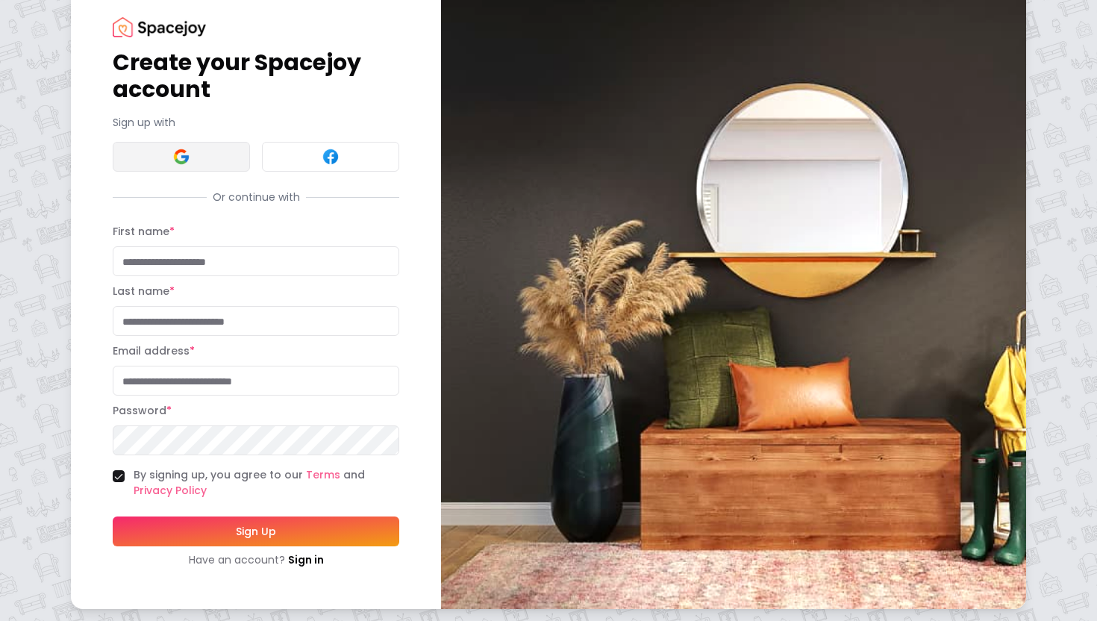 This screenshot has width=1097, height=621. I want to click on img: Google signin, so click(181, 157).